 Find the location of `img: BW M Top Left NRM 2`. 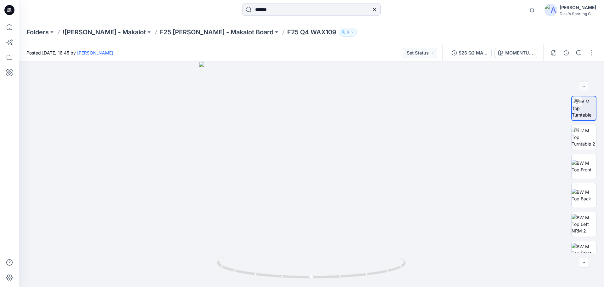

img: BW M Top Left NRM 2 is located at coordinates (584, 224).